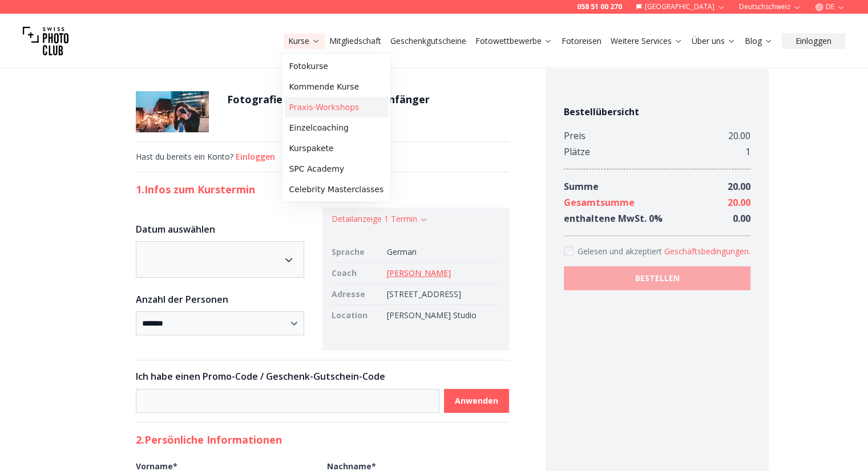 This screenshot has height=471, width=868. What do you see at coordinates (577, 152) in the screenshot?
I see `div: Plätze` at bounding box center [577, 152].